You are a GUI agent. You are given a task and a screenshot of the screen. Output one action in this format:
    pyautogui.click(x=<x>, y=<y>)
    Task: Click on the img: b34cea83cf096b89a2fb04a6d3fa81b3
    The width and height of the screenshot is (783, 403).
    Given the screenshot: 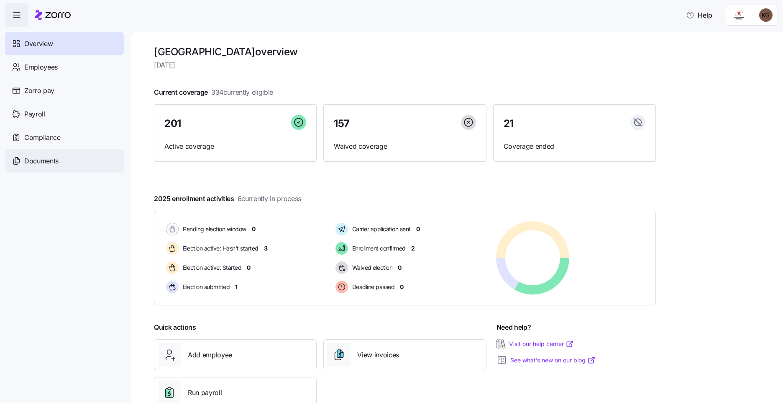 What is the action you would take?
    pyautogui.click(x=766, y=15)
    